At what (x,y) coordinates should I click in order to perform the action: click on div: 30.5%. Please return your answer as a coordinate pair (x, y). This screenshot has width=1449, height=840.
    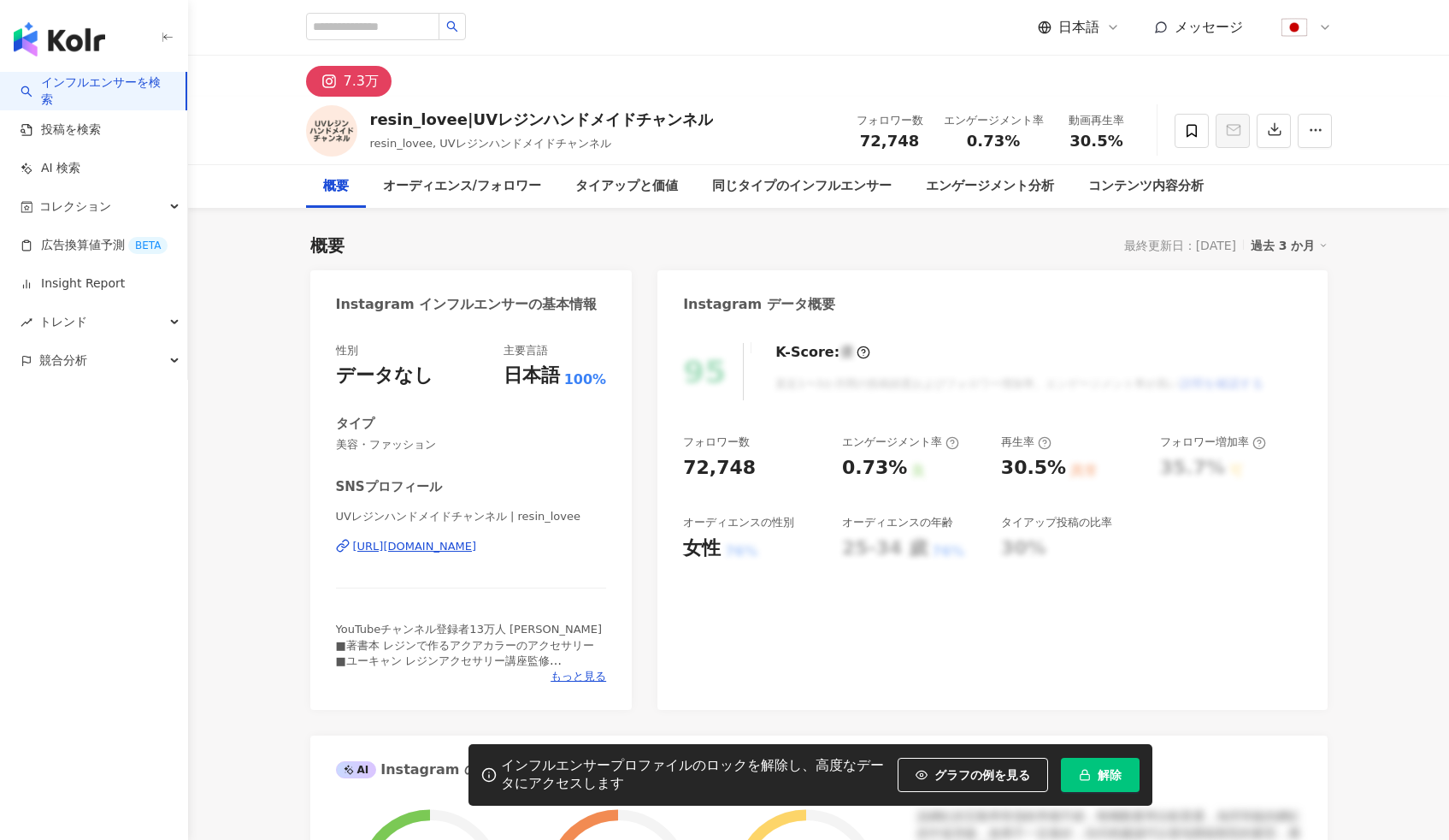
    Looking at the image, I should click on (1034, 468).